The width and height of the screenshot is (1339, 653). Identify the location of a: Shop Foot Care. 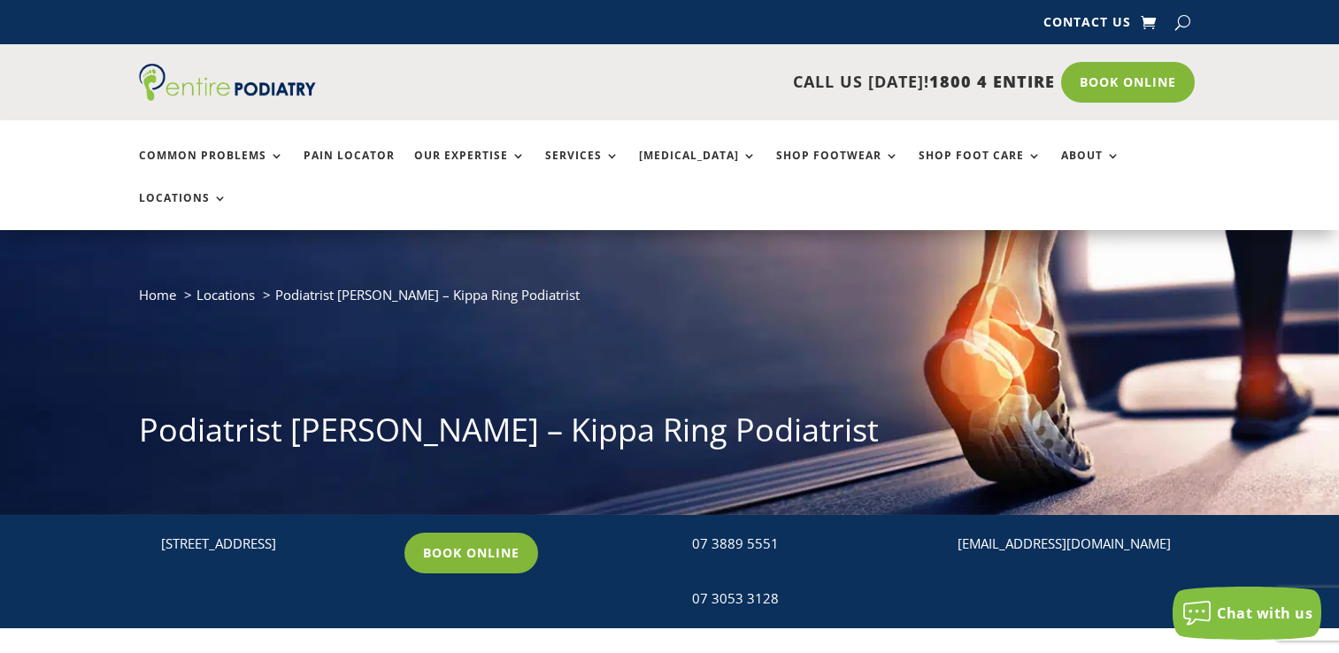
(980, 168).